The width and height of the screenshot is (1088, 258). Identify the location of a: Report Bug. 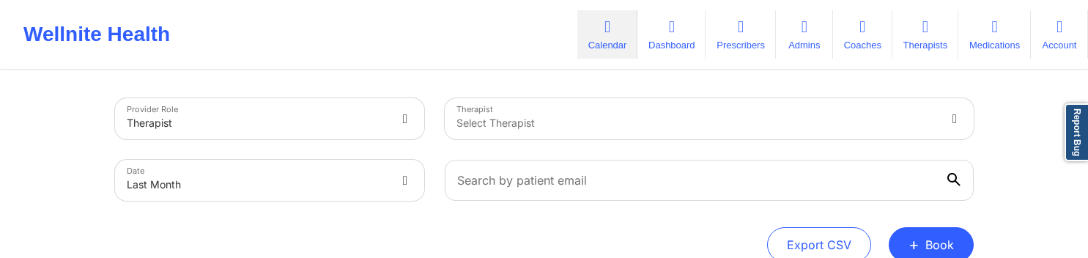
(1076, 132).